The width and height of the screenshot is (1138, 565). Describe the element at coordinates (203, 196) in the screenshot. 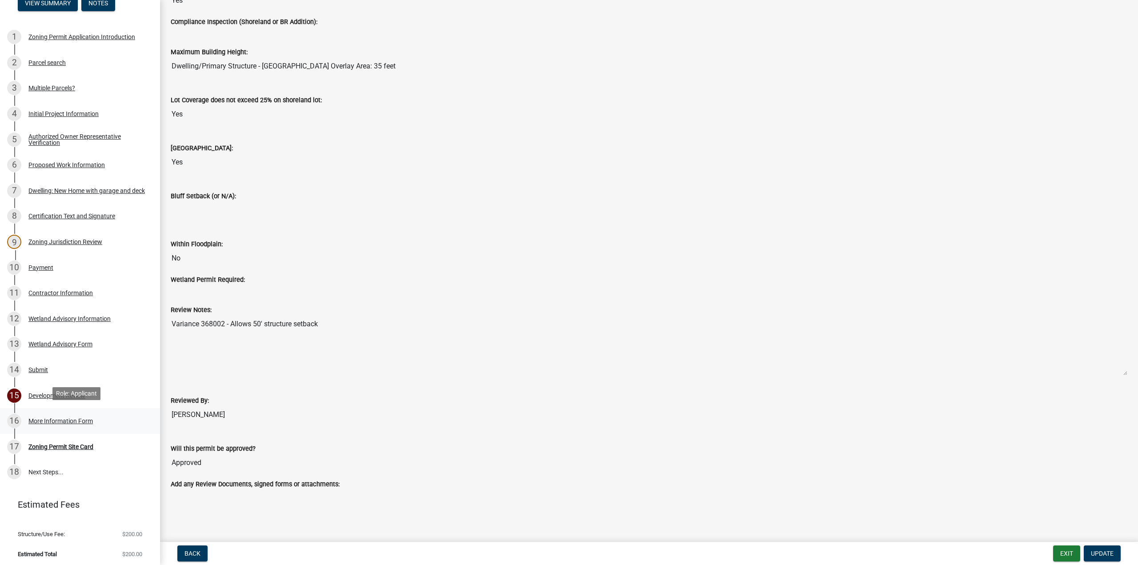

I see `label: Bluff Setback (or N/A):` at that location.